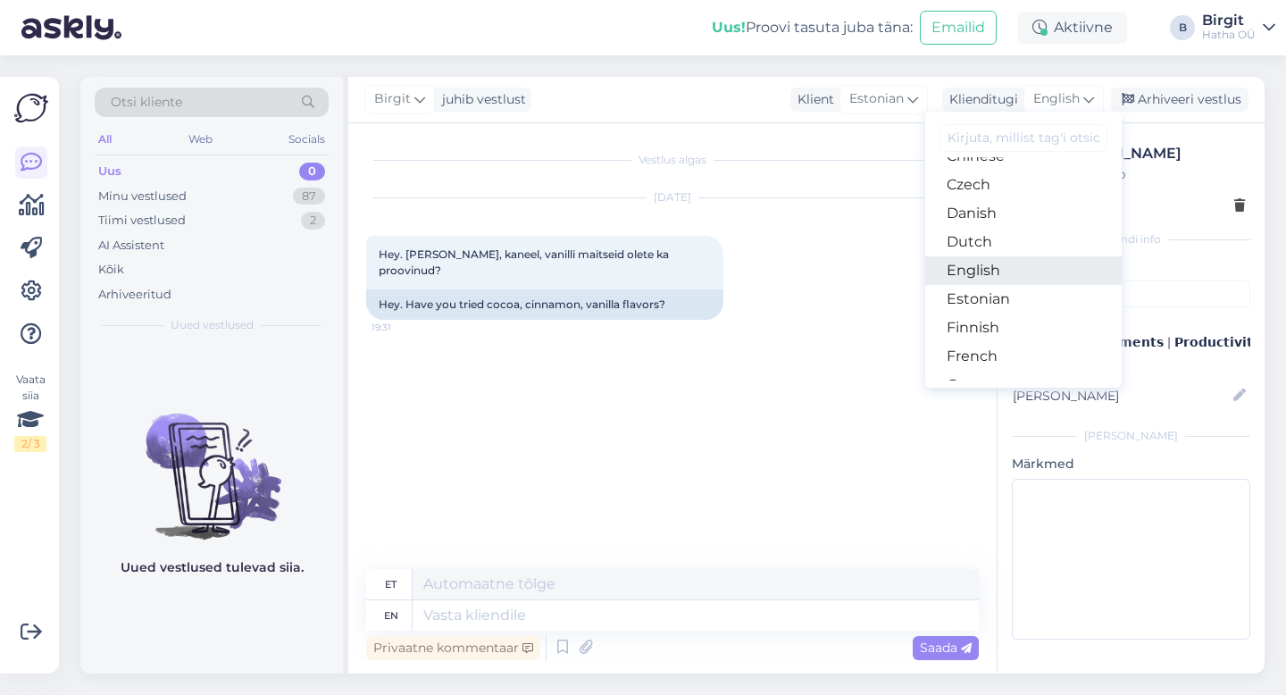 This screenshot has height=695, width=1286. I want to click on div: Klient, so click(812, 99).